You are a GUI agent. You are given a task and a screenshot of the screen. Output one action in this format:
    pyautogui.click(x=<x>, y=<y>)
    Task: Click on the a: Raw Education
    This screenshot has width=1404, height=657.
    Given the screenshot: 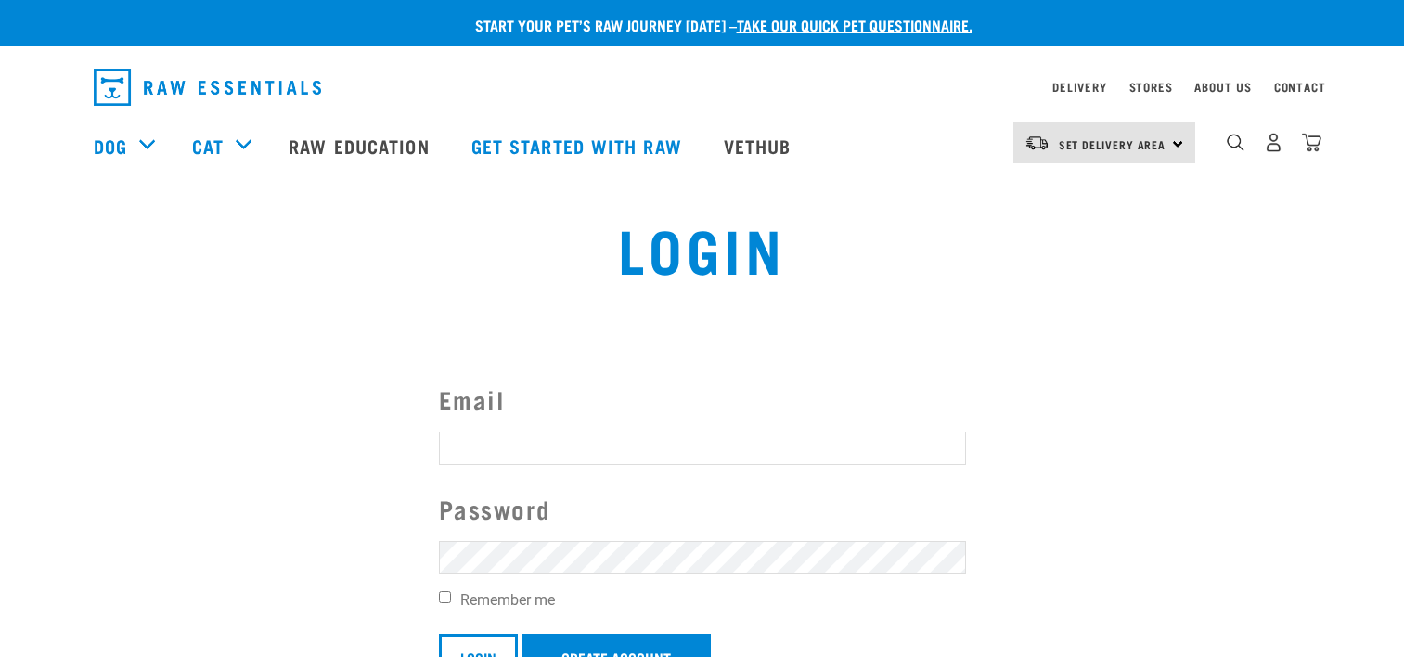 What is the action you would take?
    pyautogui.click(x=361, y=146)
    